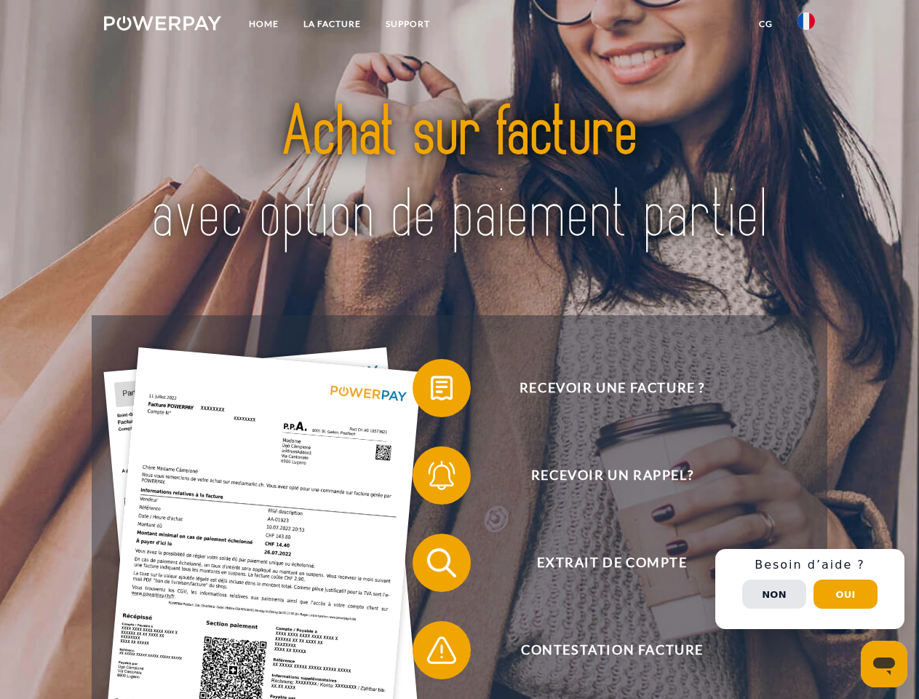 The image size is (919, 699). Describe the element at coordinates (612, 388) in the screenshot. I see `span: Recevoir une facture ?` at that location.